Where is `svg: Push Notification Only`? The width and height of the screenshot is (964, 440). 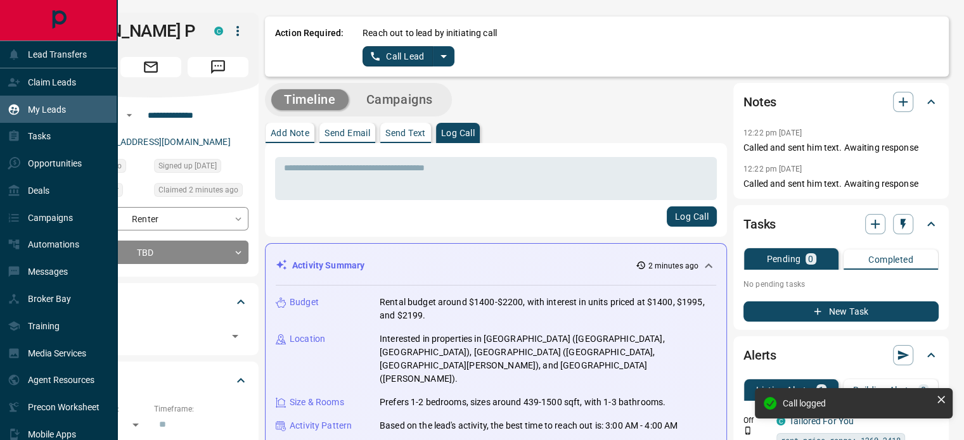
svg: Push Notification Only is located at coordinates (748, 431).